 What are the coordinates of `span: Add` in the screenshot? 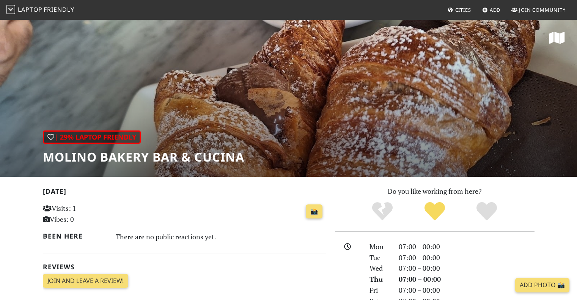 It's located at (495, 10).